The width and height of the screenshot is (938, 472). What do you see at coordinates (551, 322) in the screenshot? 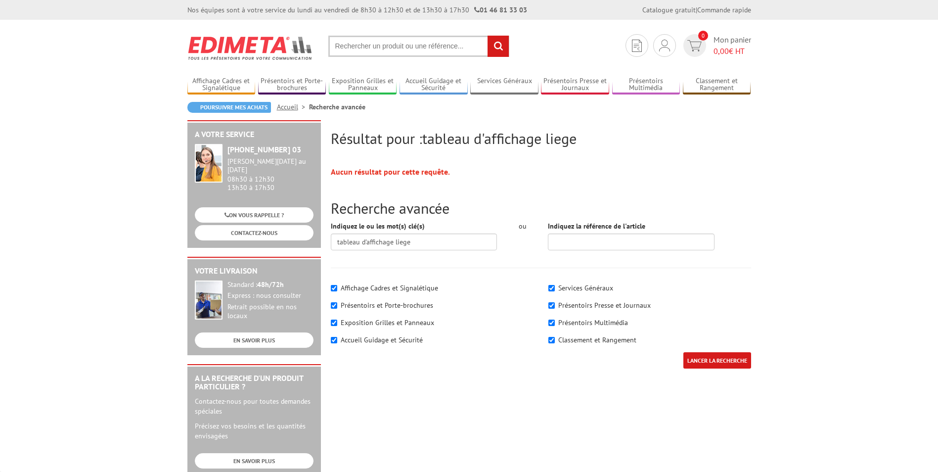
I see `input: Présentoirs Multimédia` at bounding box center [551, 322].